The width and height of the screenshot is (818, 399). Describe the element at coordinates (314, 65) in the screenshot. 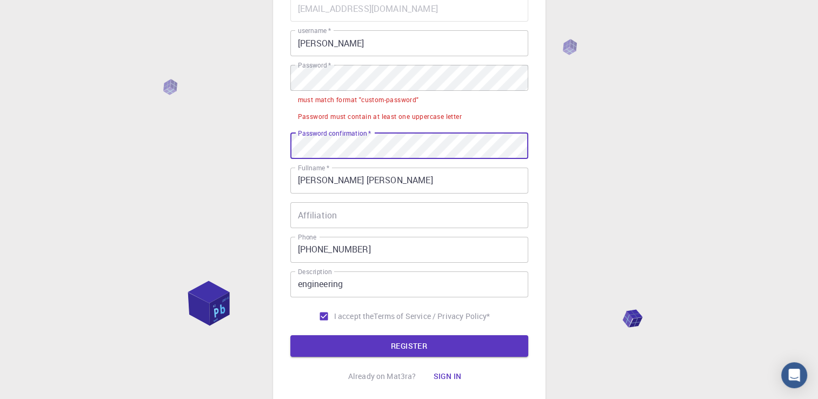

I see `label: Password` at that location.